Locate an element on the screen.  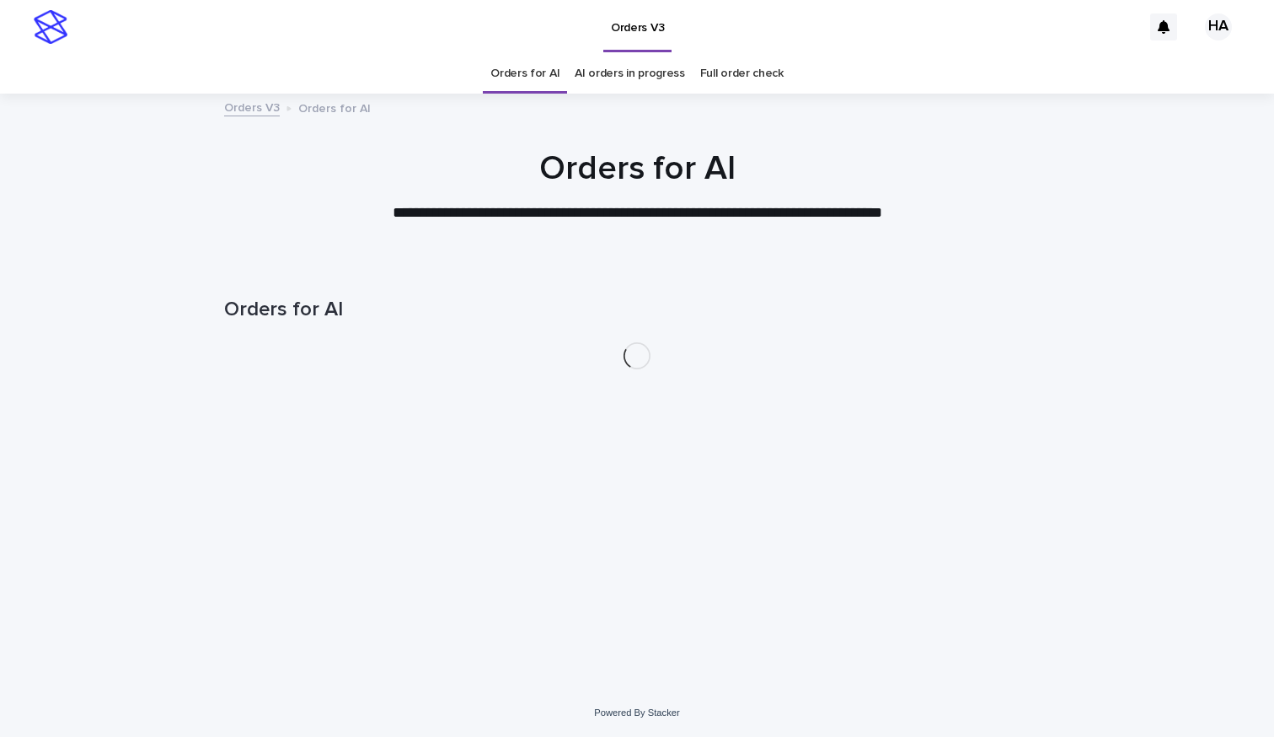
a: Orders V3 is located at coordinates (252, 106).